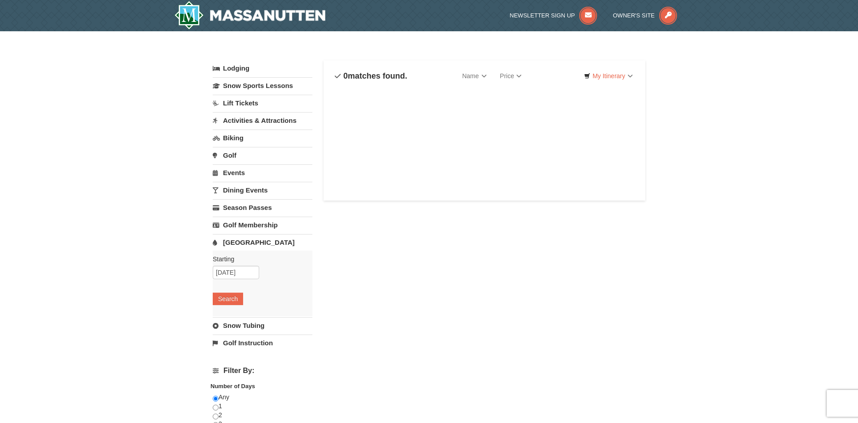 The image size is (858, 423). I want to click on a: Lift Tickets, so click(262, 103).